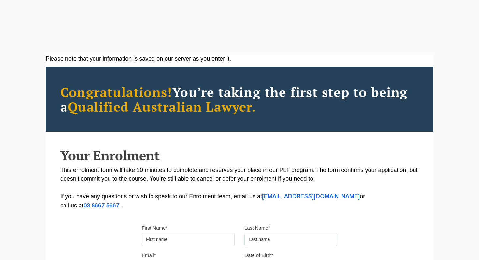 The height and width of the screenshot is (260, 479). Describe the element at coordinates (149, 255) in the screenshot. I see `label: Email*` at that location.